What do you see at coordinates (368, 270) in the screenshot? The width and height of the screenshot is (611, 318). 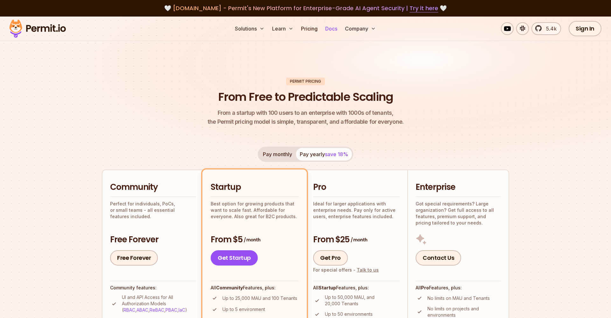 I see `a: Talk to us` at bounding box center [368, 270].